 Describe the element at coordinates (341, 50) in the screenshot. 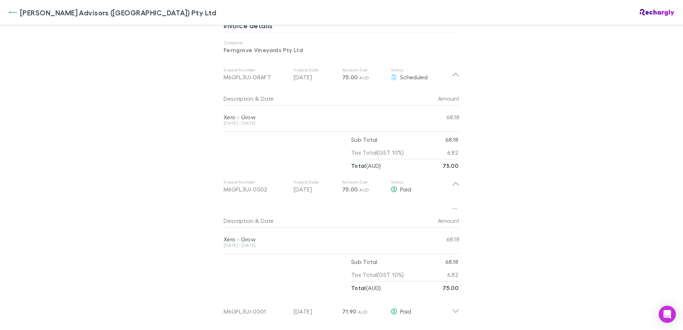

I see `p: Ferngrove Vineyards Pty Ltd` at that location.